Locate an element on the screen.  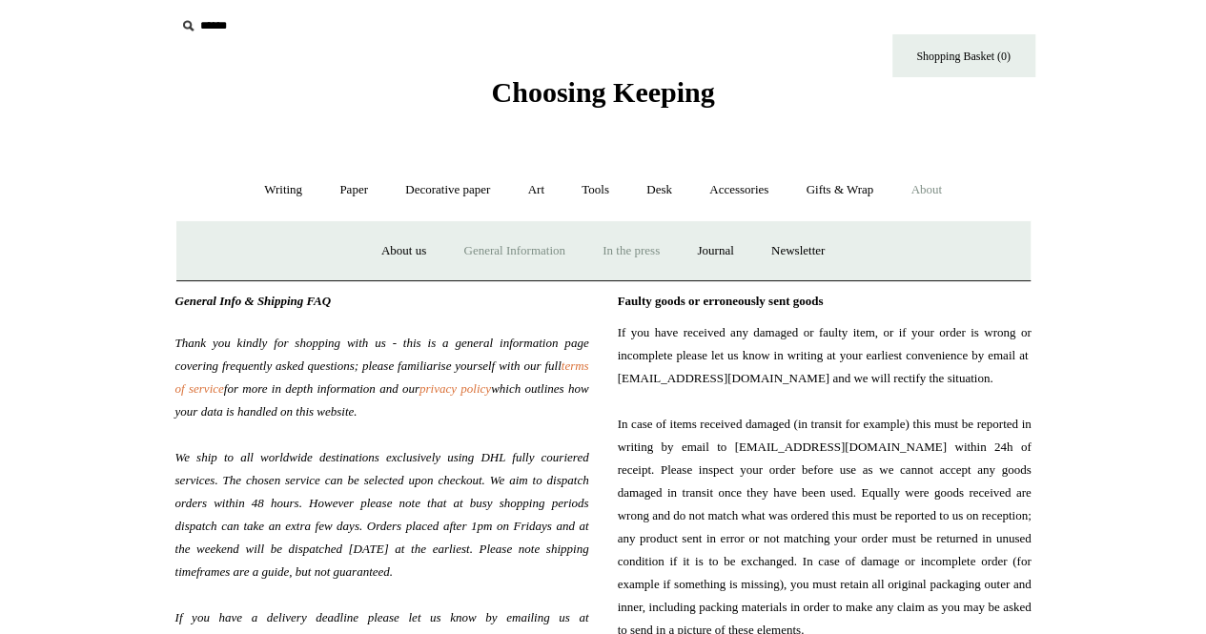
a: About is located at coordinates (926, 190).